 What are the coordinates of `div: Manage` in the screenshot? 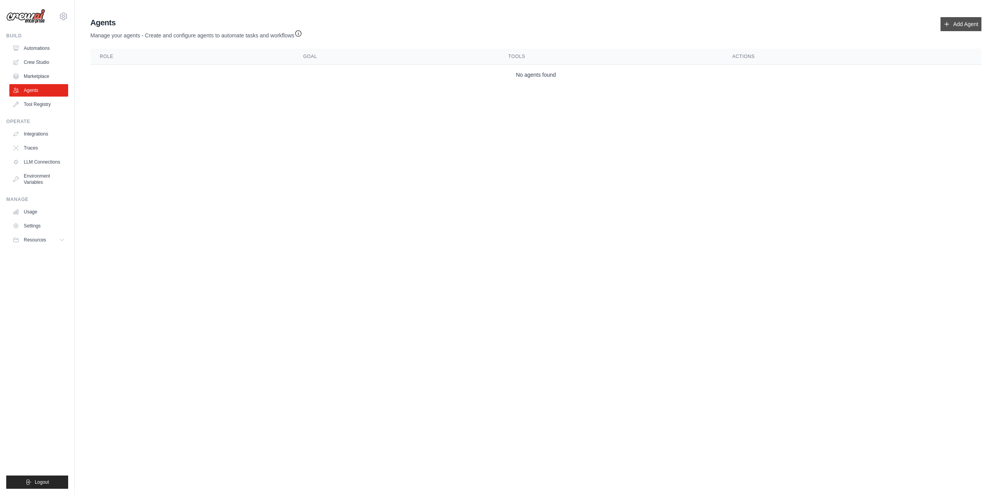 It's located at (37, 199).